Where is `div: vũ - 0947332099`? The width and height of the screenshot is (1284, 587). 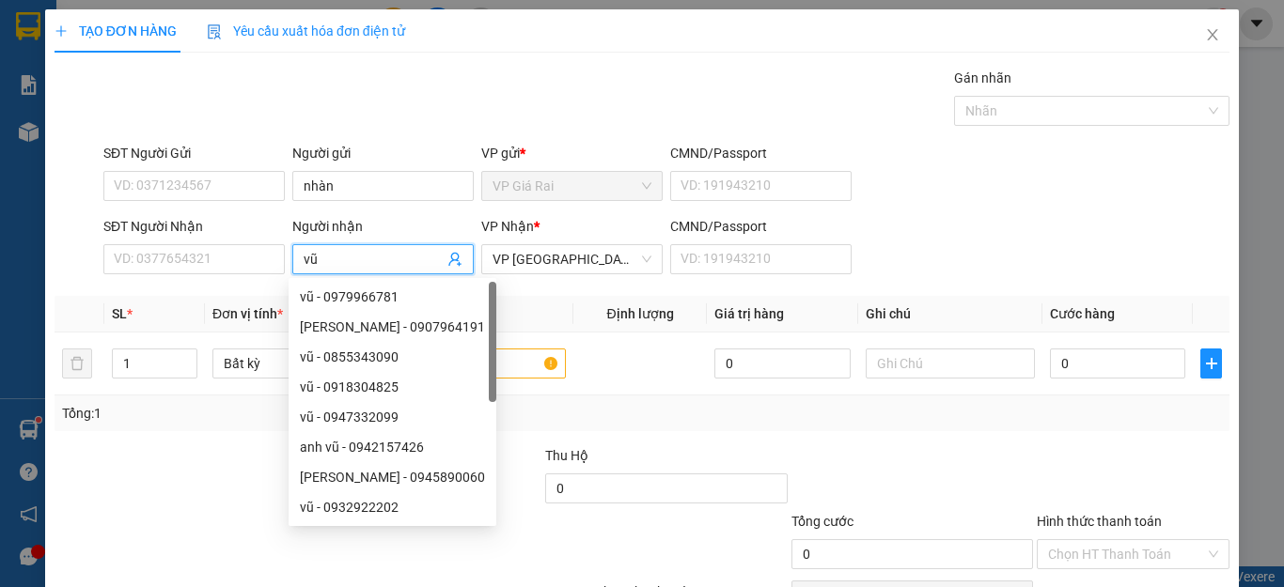
div: vũ - 0947332099 is located at coordinates (392, 417).